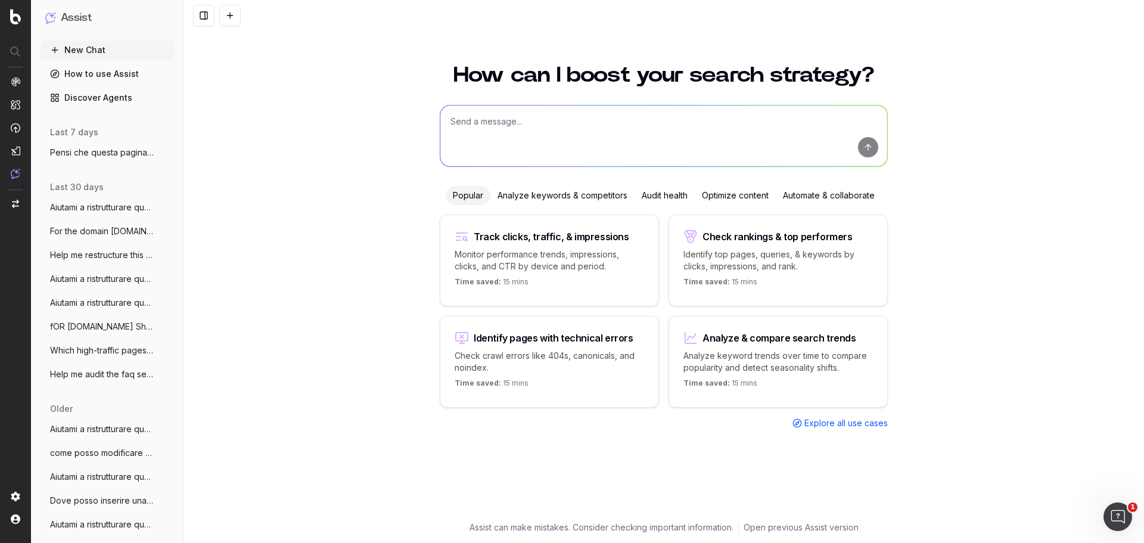  I want to click on a: How to use Assist, so click(107, 74).